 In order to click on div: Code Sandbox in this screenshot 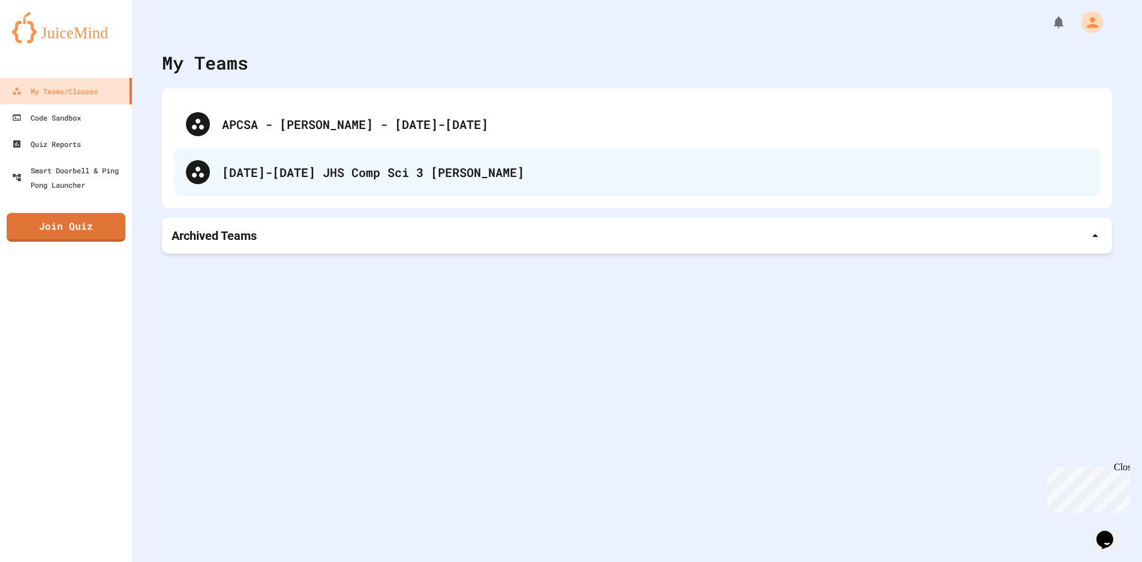, I will do `click(46, 118)`.